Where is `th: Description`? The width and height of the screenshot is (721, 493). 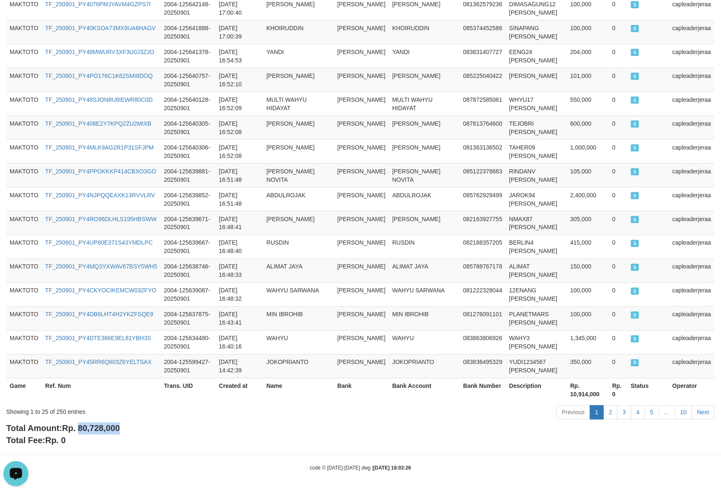 th: Description is located at coordinates (537, 390).